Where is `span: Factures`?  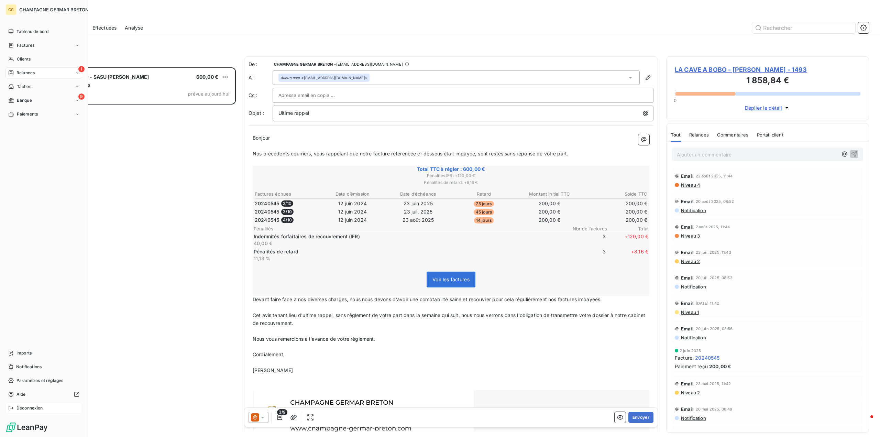 span: Factures is located at coordinates (25, 45).